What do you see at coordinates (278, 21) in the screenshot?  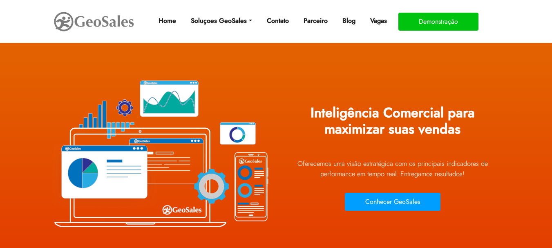 I see `a: Contato` at bounding box center [278, 21].